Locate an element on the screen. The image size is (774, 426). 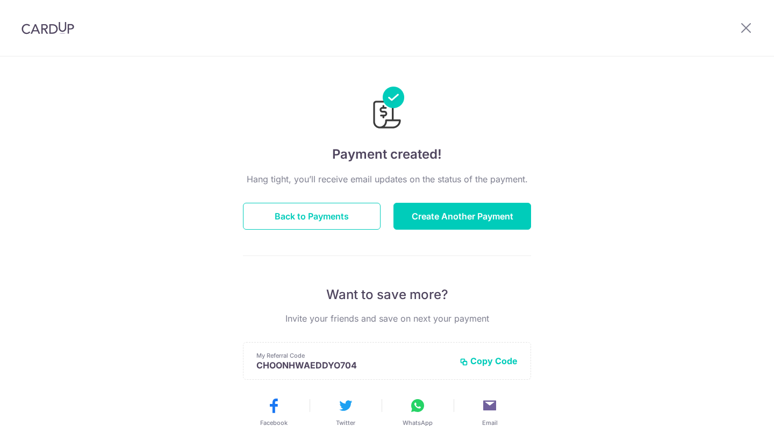
button: Back to Payments is located at coordinates (312, 216).